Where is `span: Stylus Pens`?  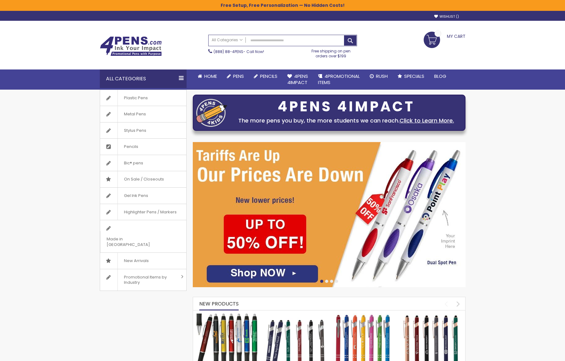 span: Stylus Pens is located at coordinates (135, 130).